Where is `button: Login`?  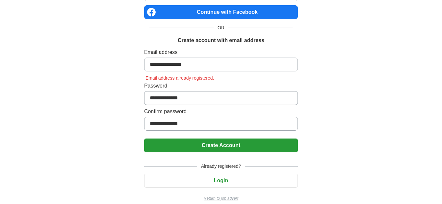
button: Login is located at coordinates (221, 181).